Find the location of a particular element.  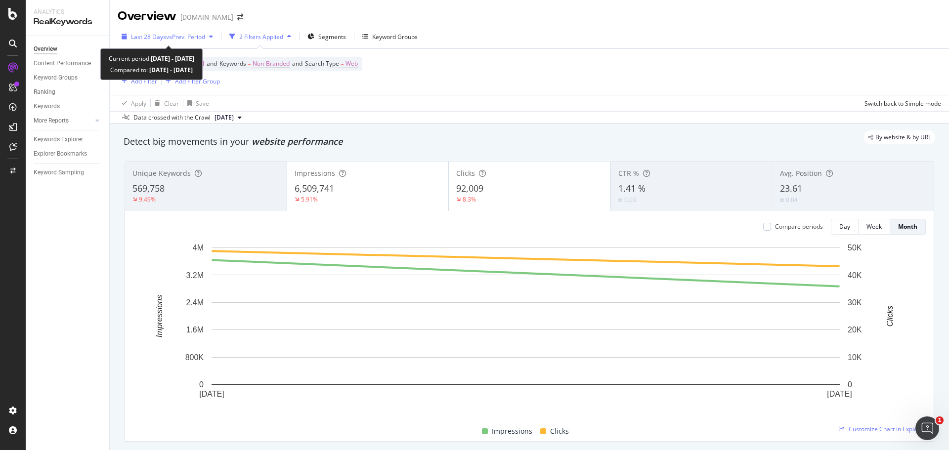

div: 0.04 is located at coordinates (792, 200).